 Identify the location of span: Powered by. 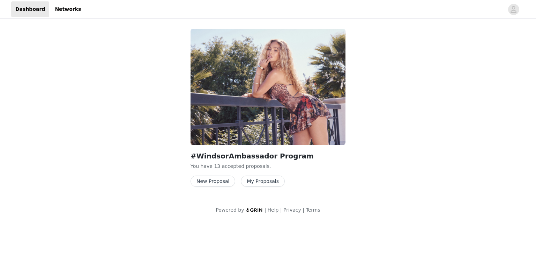
(230, 209).